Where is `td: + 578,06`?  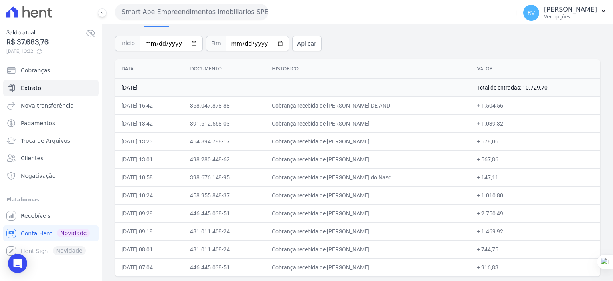 td: + 578,06 is located at coordinates (535, 141).